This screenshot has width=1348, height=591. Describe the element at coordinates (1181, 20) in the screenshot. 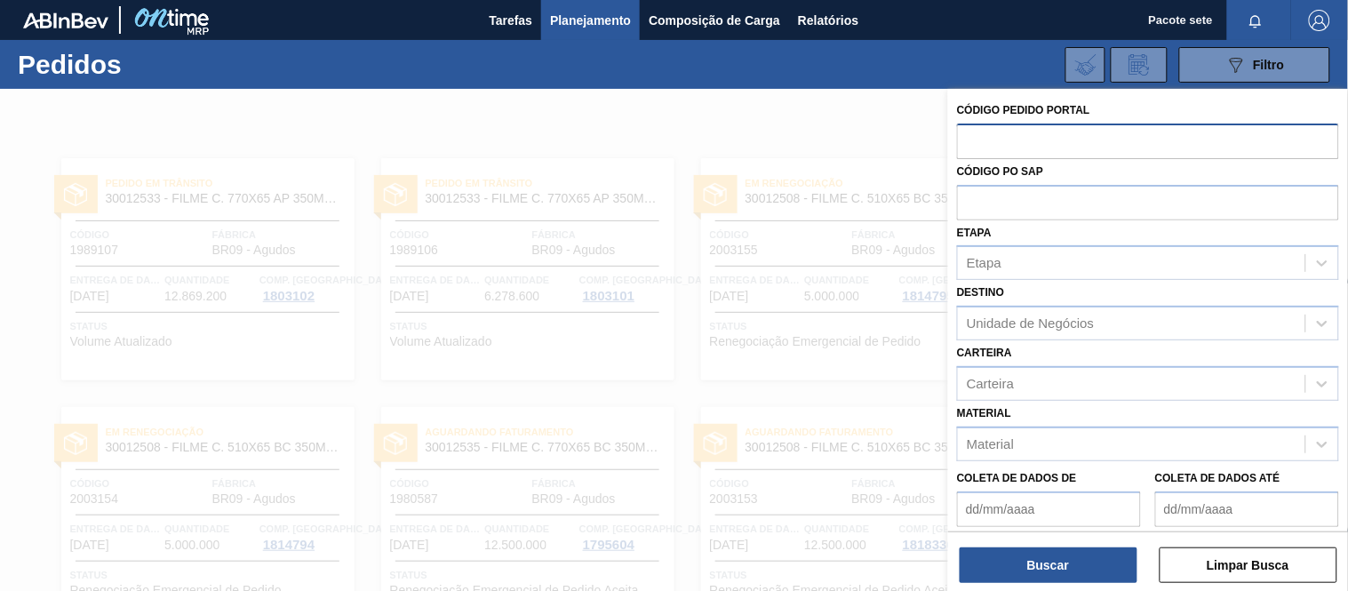

I see `font: Pacote sete` at that location.